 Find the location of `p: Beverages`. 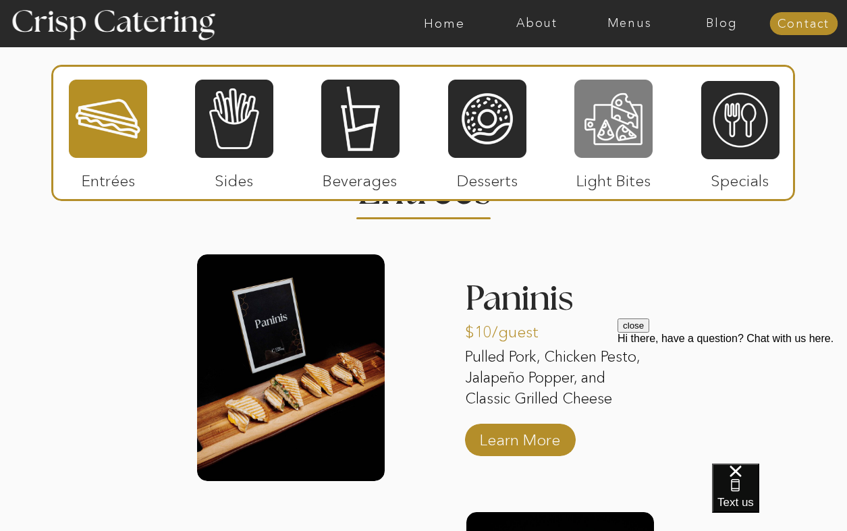

p: Beverages is located at coordinates (360, 178).